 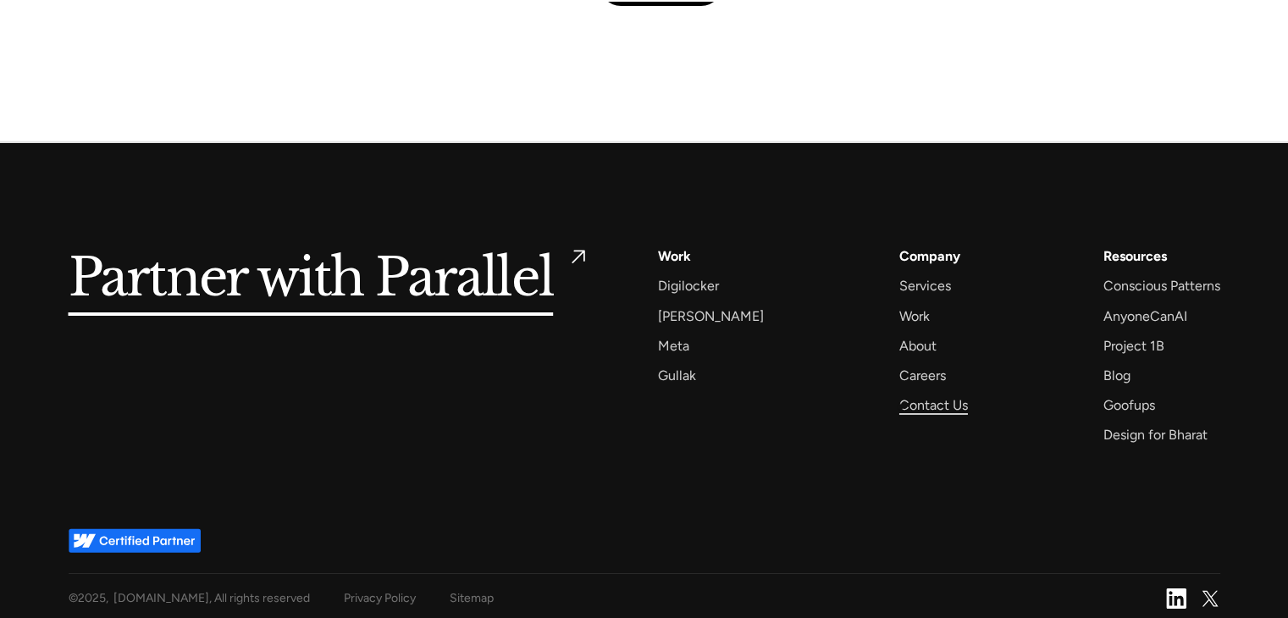 I want to click on a: AnyoneCanAI, so click(x=1144, y=316).